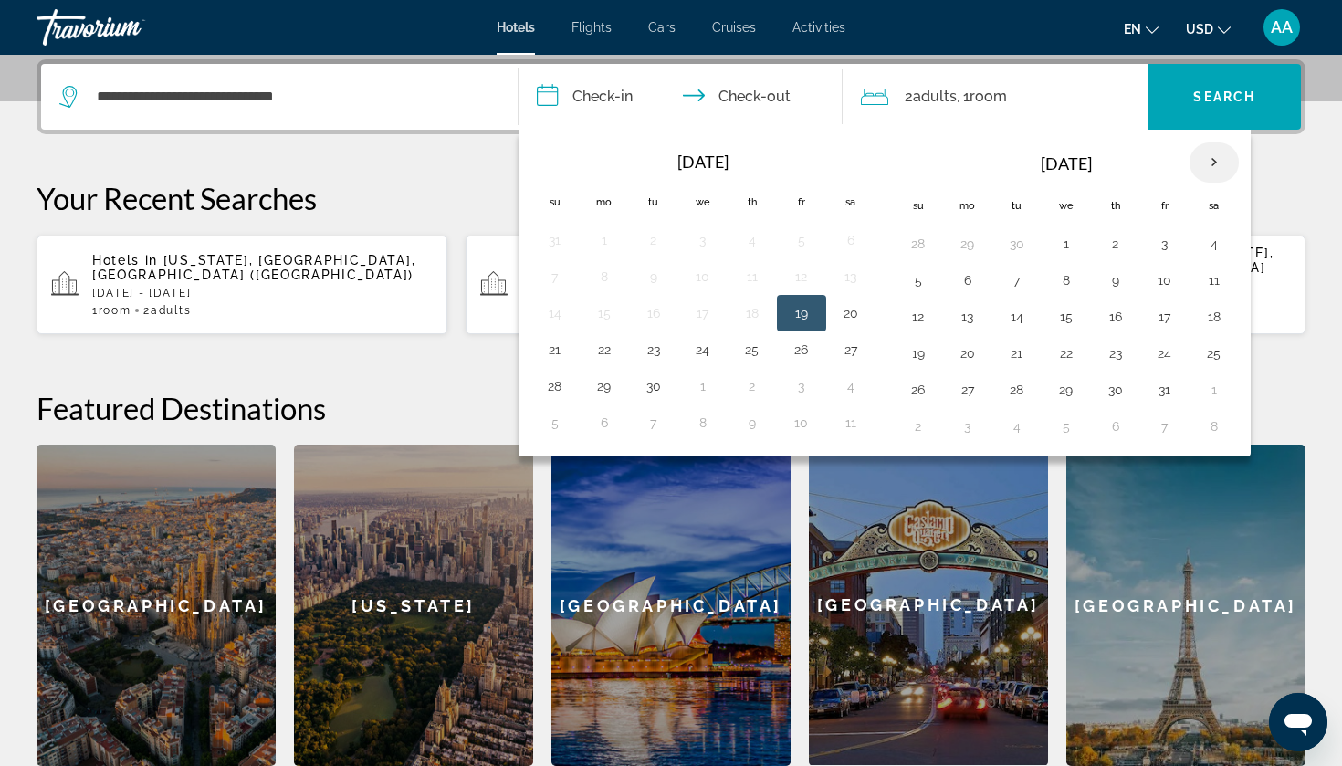  Describe the element at coordinates (1165, 353) in the screenshot. I see `button: Day 24` at that location.